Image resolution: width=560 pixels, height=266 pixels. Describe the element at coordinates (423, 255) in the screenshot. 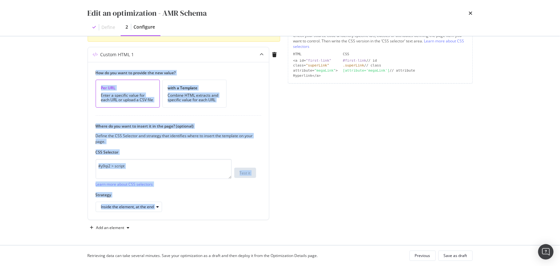

I see `div: Previous` at that location.